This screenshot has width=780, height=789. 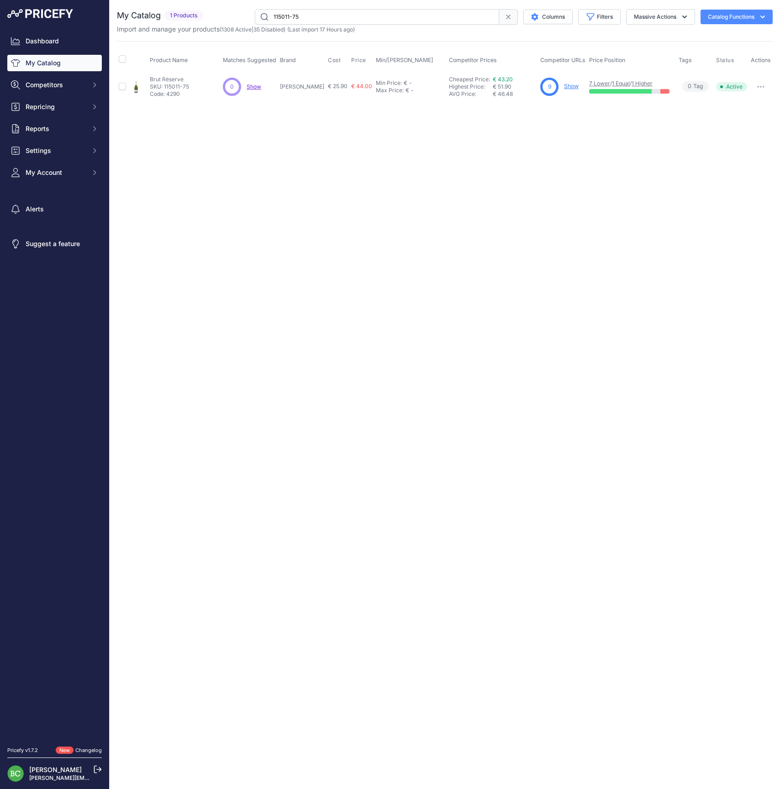 I want to click on div: Pricefy v1.7.2, so click(x=22, y=750).